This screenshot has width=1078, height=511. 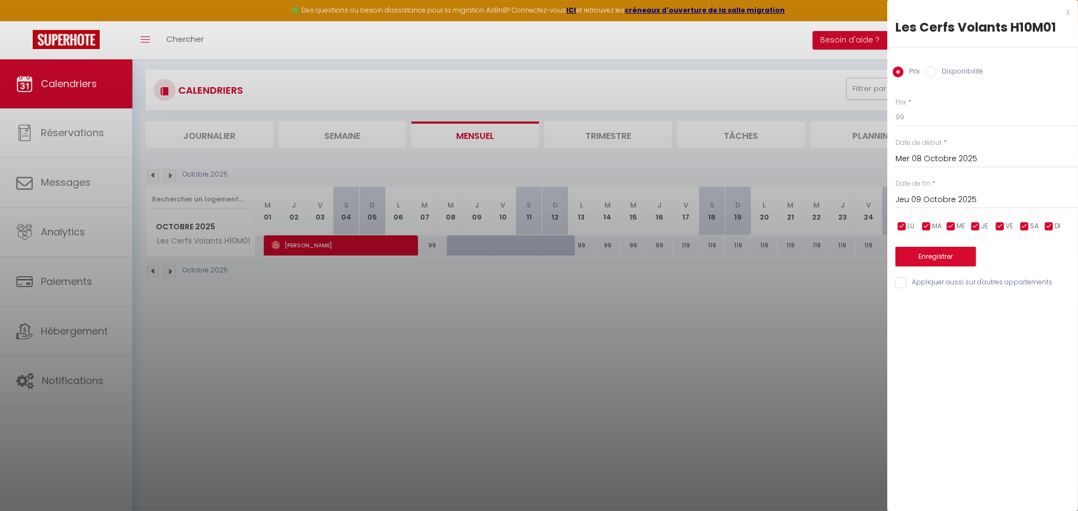 I want to click on label: Disponibilité, so click(x=960, y=73).